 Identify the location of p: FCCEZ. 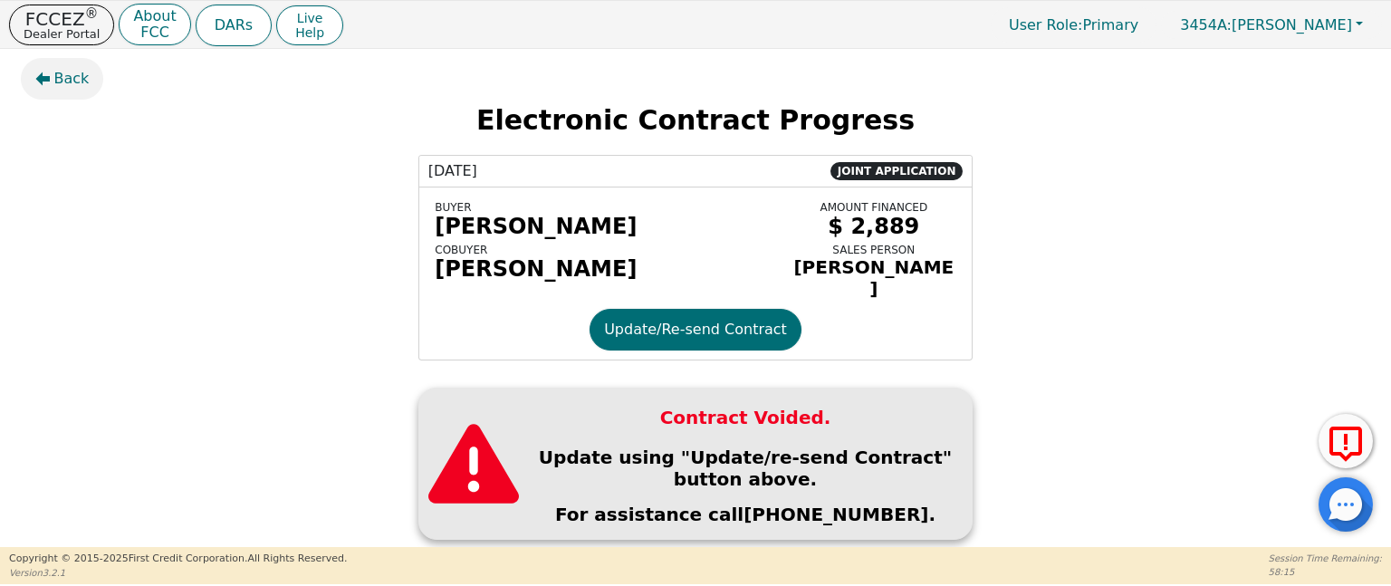
(62, 19).